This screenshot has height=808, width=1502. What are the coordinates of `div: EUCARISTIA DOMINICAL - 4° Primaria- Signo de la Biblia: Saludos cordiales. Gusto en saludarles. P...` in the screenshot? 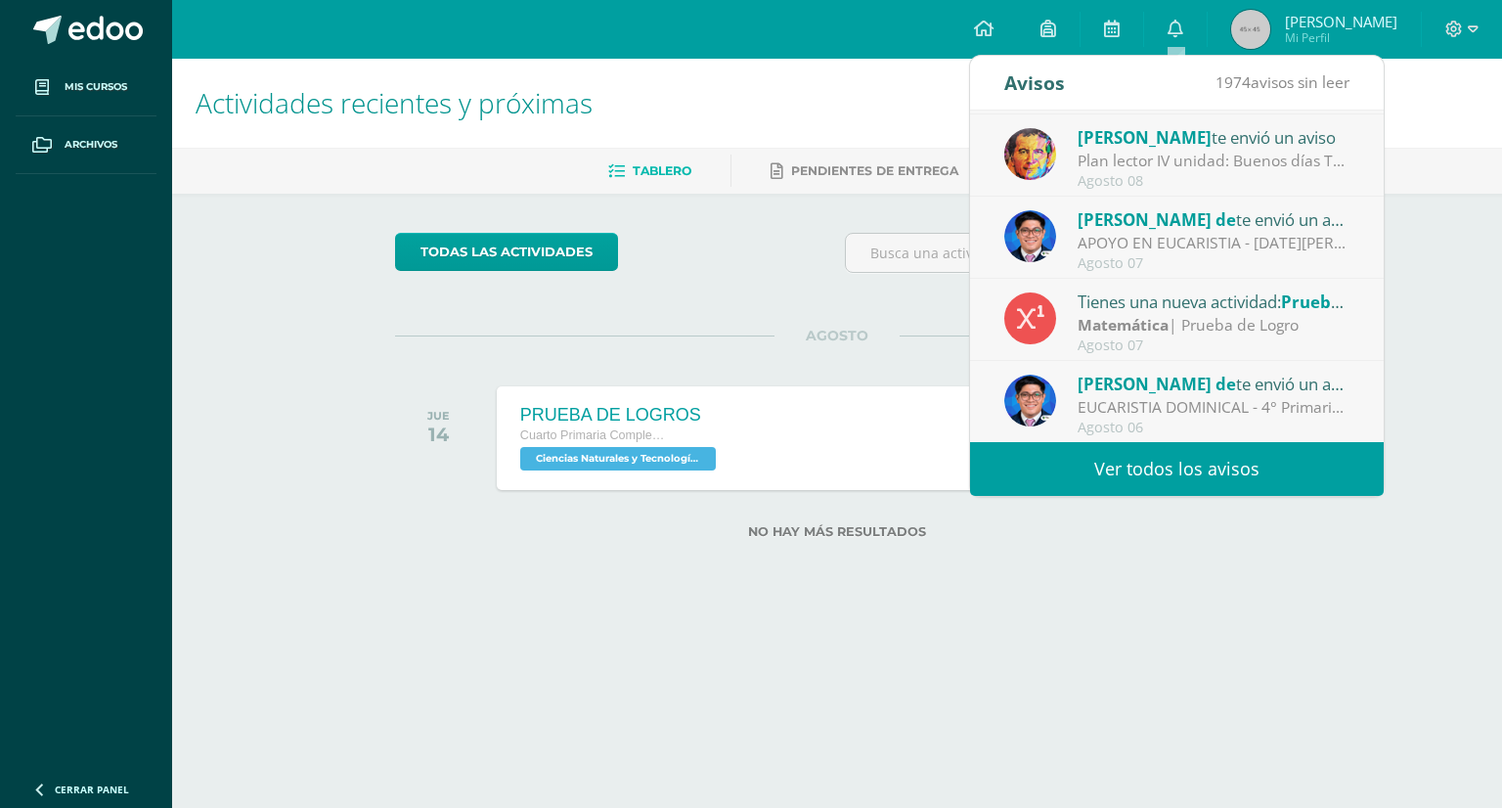 It's located at (1213, 407).